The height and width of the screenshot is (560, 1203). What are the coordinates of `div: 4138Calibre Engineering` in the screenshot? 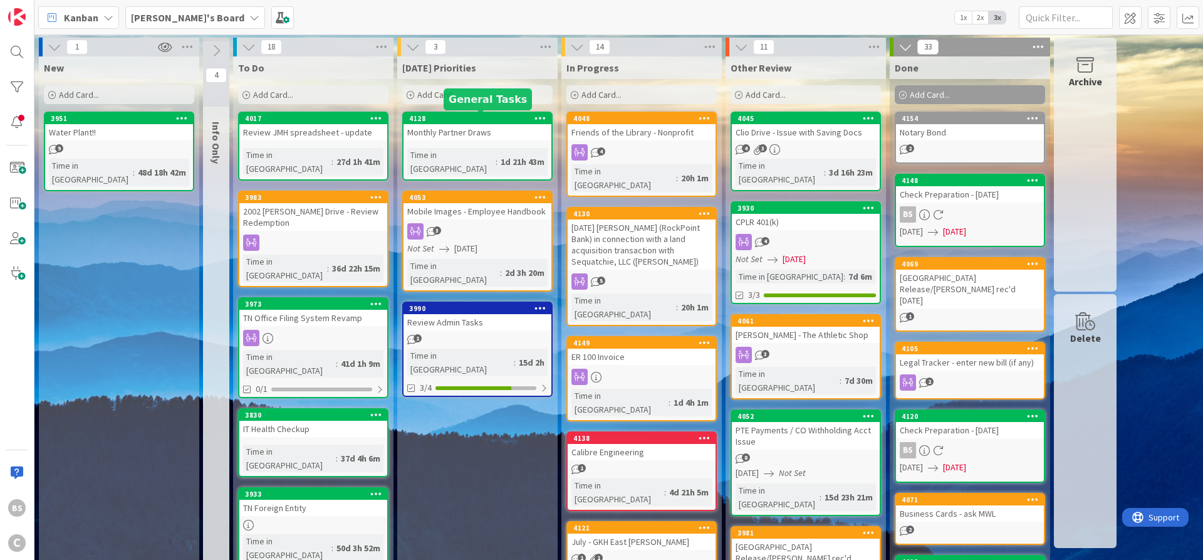 It's located at (642, 446).